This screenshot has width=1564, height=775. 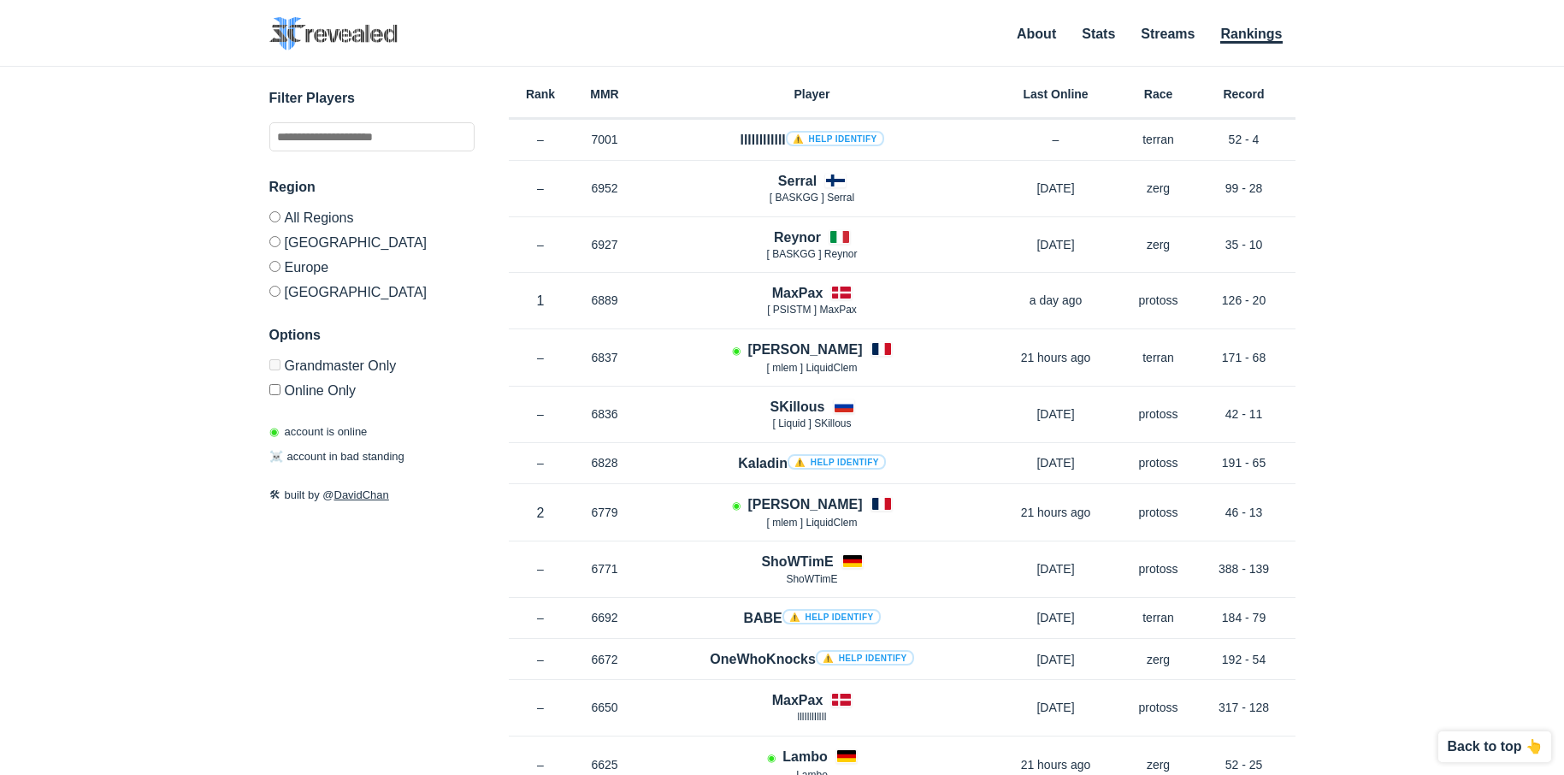 What do you see at coordinates (605, 188) in the screenshot?
I see `p: 6952` at bounding box center [605, 188].